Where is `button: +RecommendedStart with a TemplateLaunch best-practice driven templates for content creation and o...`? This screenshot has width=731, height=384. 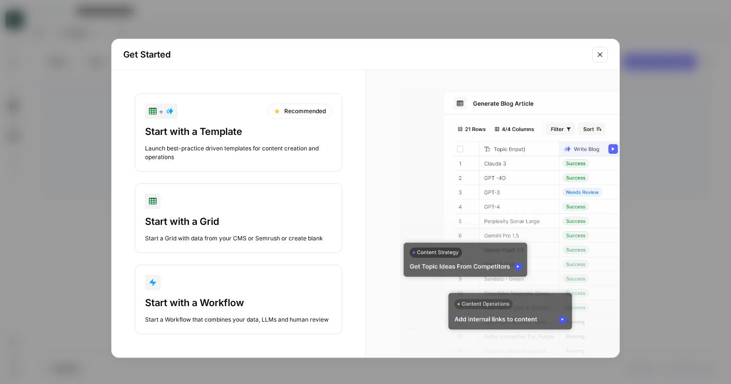
button: +RecommendedStart with a TemplateLaunch best-practice driven templates for content creation and o... is located at coordinates (238, 132).